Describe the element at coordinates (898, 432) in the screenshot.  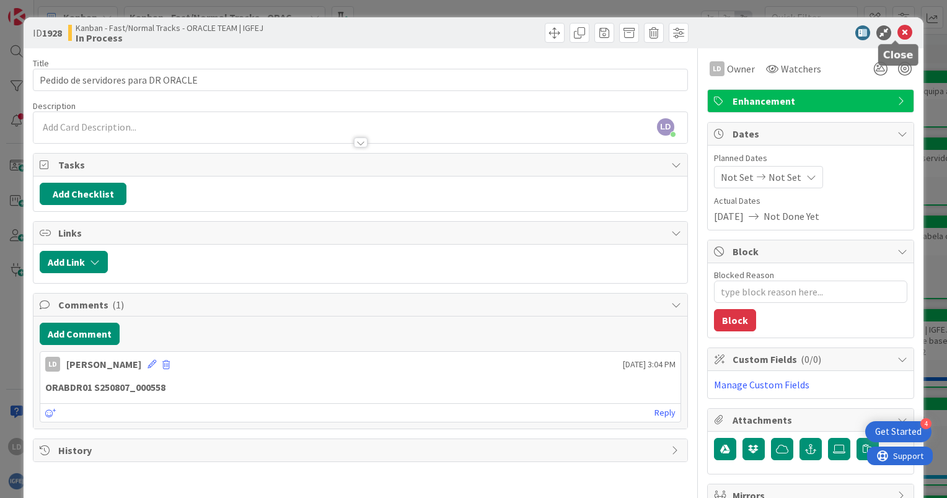
I see `div: Get Started` at that location.